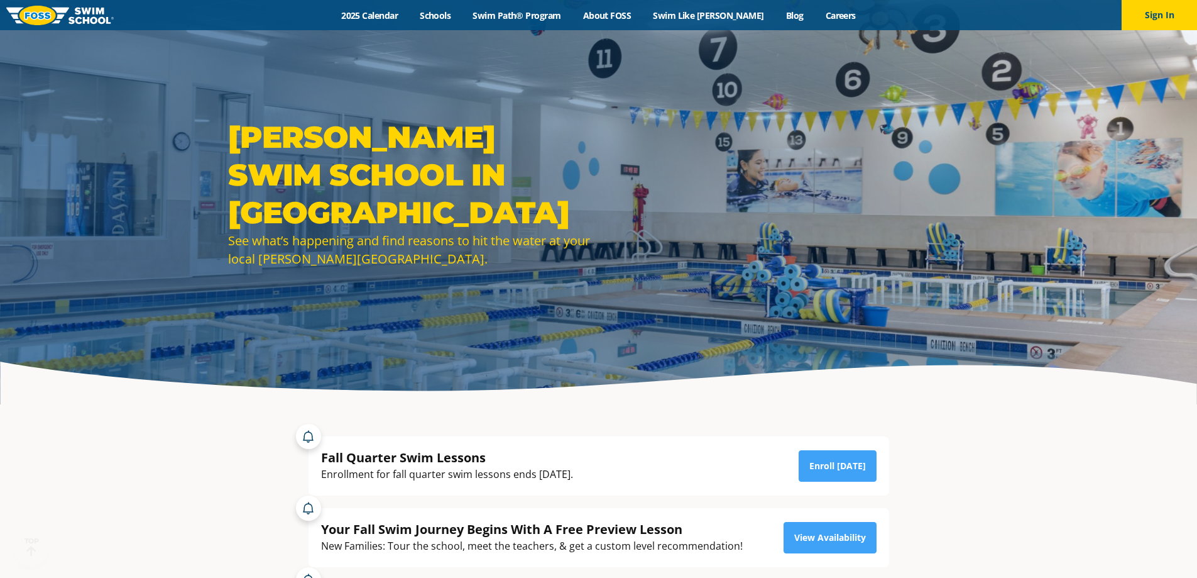 The width and height of the screenshot is (1197, 578). I want to click on div: TOP, so click(31, 546).